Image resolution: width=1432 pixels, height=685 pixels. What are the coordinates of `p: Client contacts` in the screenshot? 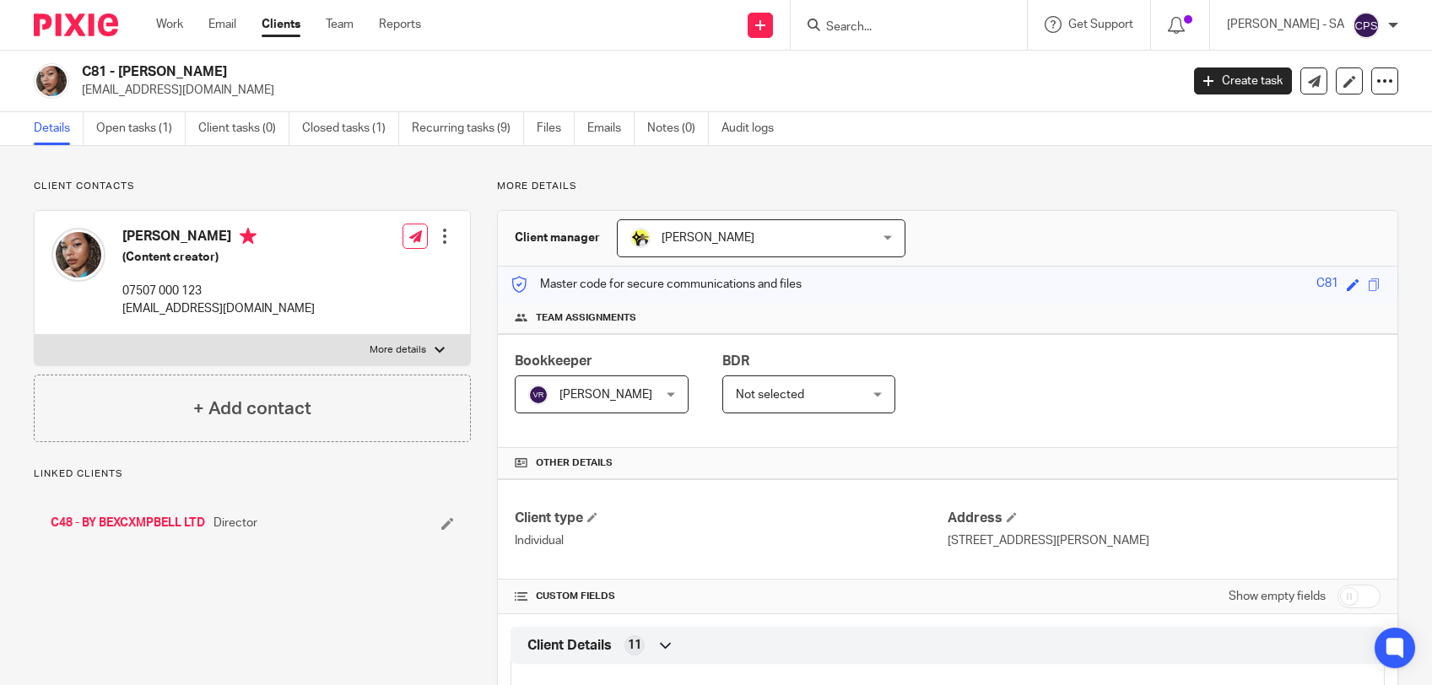 It's located at (252, 186).